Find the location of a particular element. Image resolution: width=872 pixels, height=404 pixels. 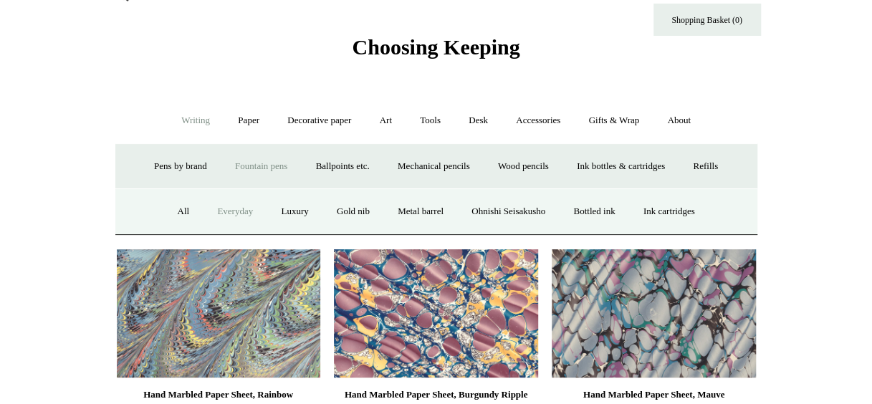

a: Accessories is located at coordinates (538, 120).